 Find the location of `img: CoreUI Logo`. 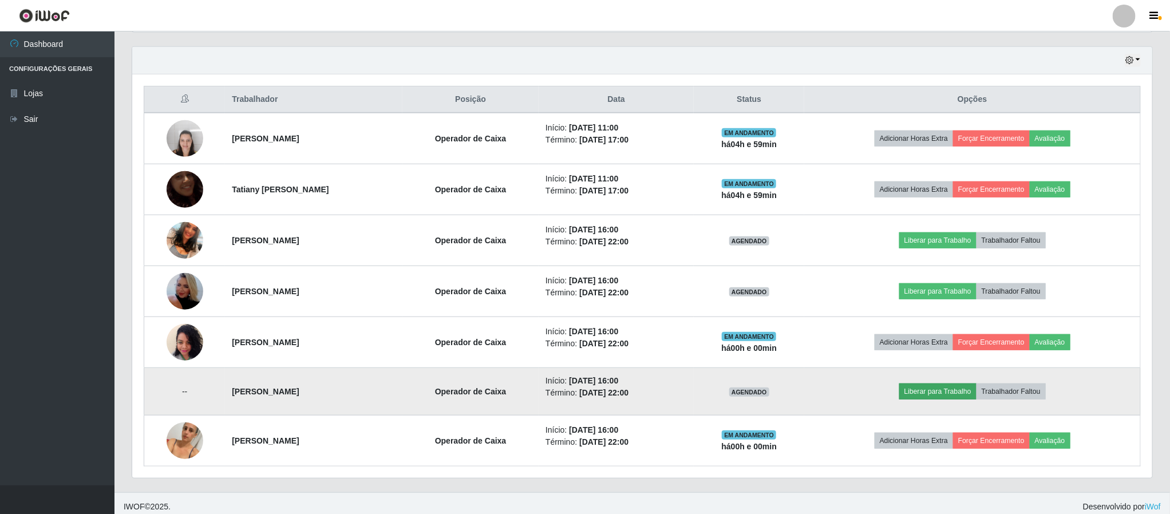

img: CoreUI Logo is located at coordinates (44, 15).